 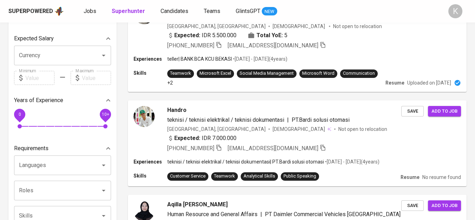 I want to click on div: Customer Service, so click(x=187, y=176).